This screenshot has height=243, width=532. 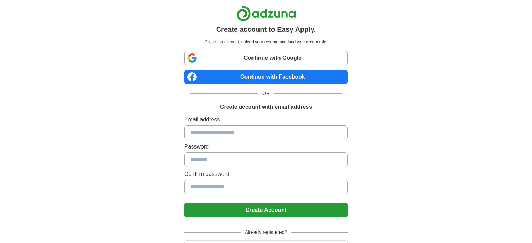 What do you see at coordinates (266, 93) in the screenshot?
I see `span: OR` at bounding box center [266, 93].